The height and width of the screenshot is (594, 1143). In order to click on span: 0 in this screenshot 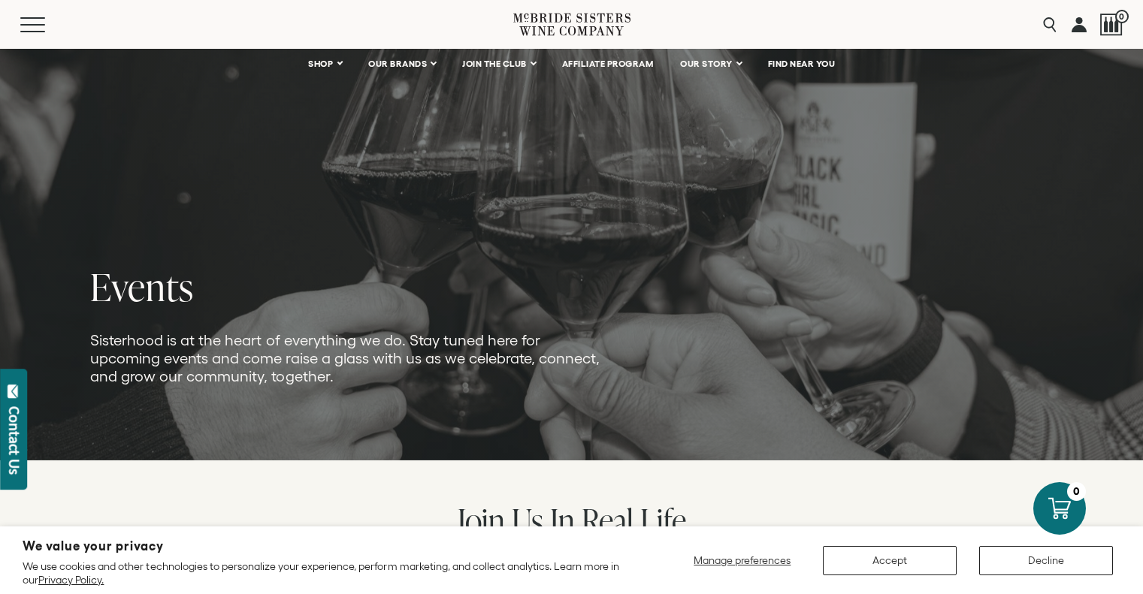, I will do `click(1122, 17)`.